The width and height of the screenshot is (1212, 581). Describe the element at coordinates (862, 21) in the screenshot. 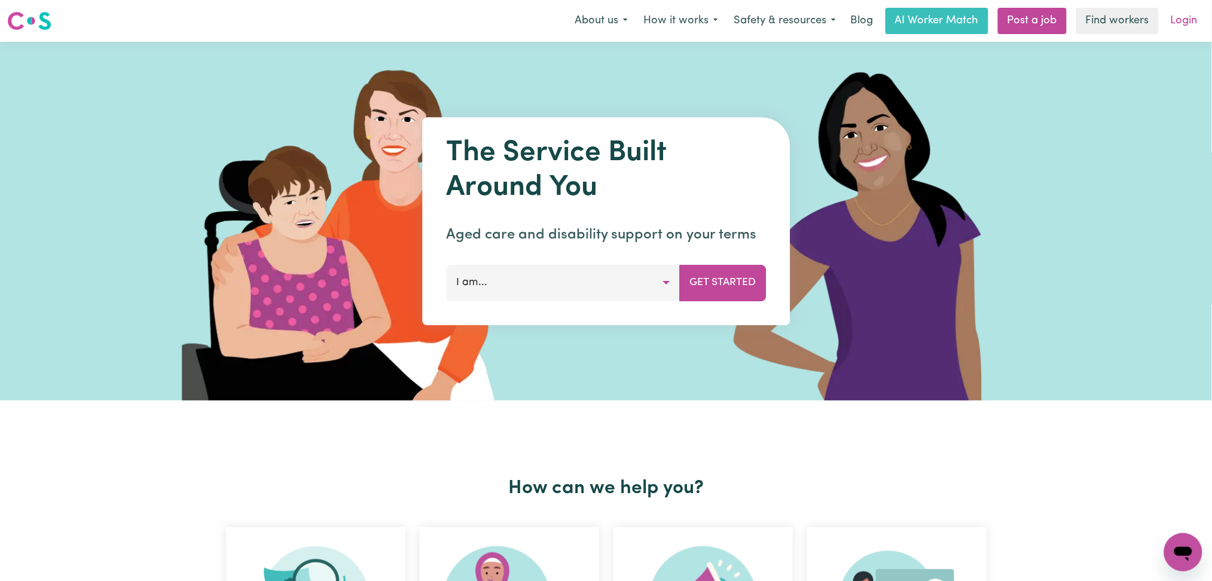

I see `a: Blog` at that location.